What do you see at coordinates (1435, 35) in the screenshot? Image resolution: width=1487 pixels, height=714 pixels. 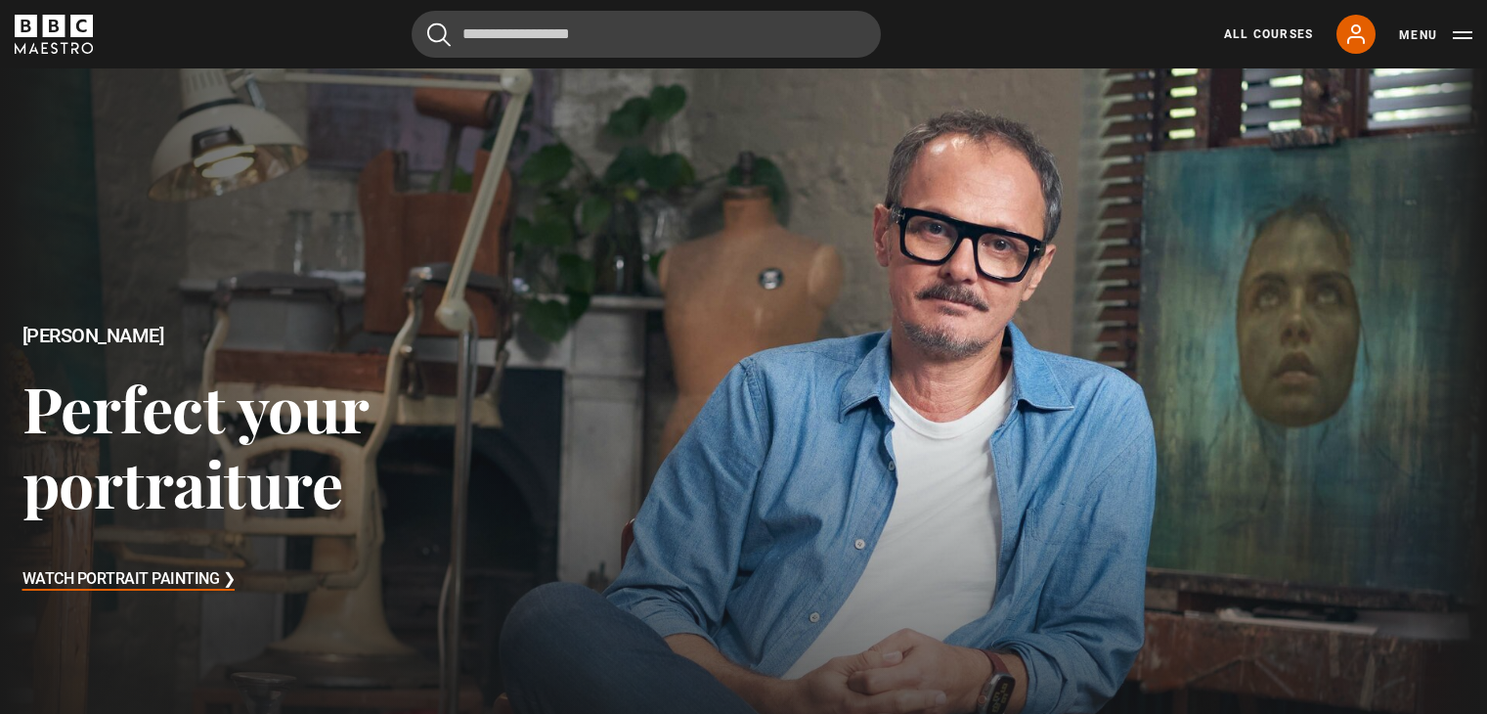 I see `button: Toggle navigation` at bounding box center [1435, 35].